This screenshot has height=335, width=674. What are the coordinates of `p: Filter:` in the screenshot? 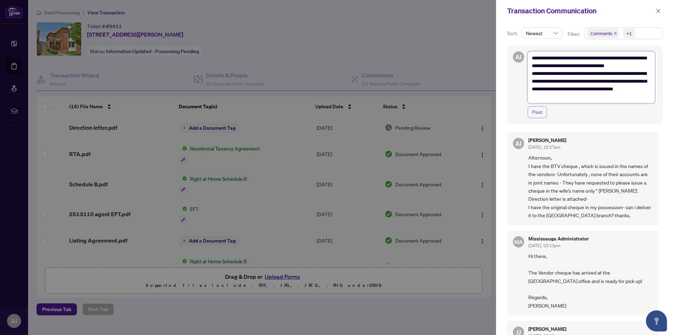 It's located at (575, 34).